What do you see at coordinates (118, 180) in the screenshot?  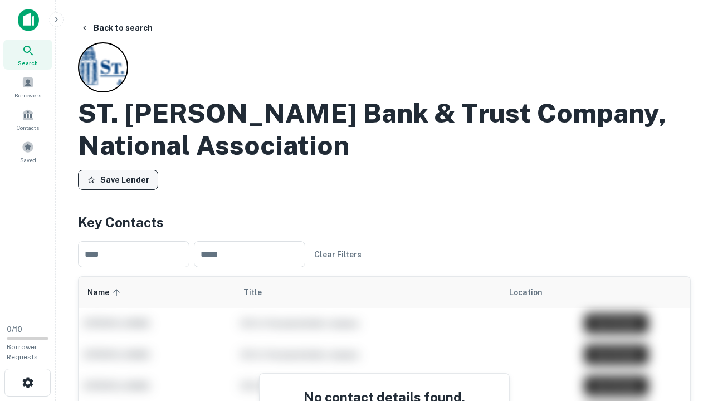 I see `button: Save Lender` at bounding box center [118, 180].